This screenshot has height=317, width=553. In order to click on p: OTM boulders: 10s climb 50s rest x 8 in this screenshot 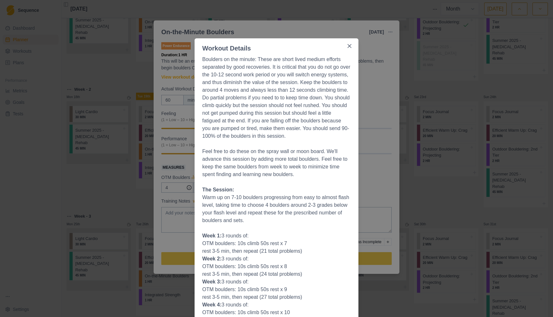, I will do `click(276, 267)`.